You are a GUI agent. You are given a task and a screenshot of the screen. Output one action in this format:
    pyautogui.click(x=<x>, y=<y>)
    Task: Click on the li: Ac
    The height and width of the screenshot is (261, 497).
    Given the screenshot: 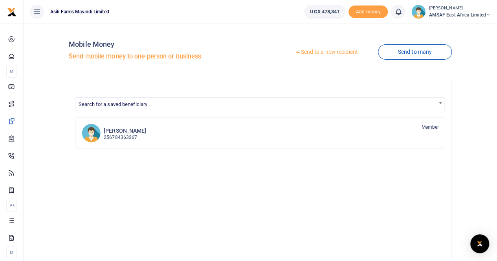 What is the action you would take?
    pyautogui.click(x=11, y=205)
    